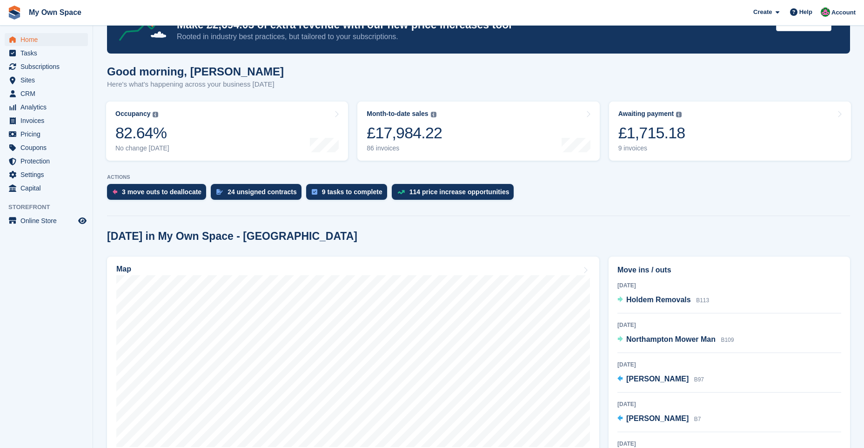 The width and height of the screenshot is (864, 448). I want to click on div: Occupancy, so click(133, 114).